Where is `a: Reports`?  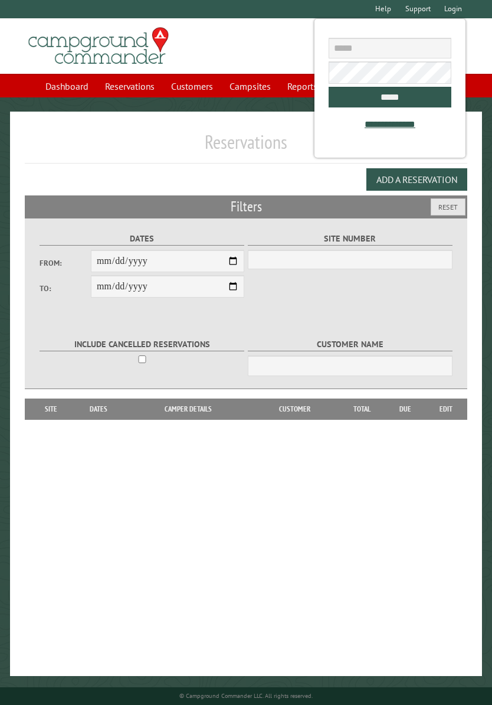 a: Reports is located at coordinates (302, 86).